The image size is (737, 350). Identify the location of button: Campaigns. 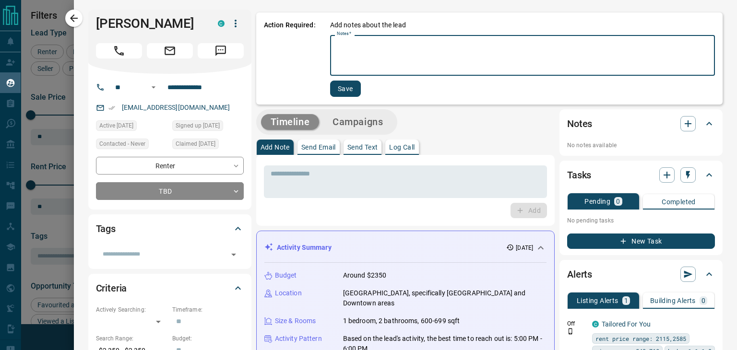
(358, 122).